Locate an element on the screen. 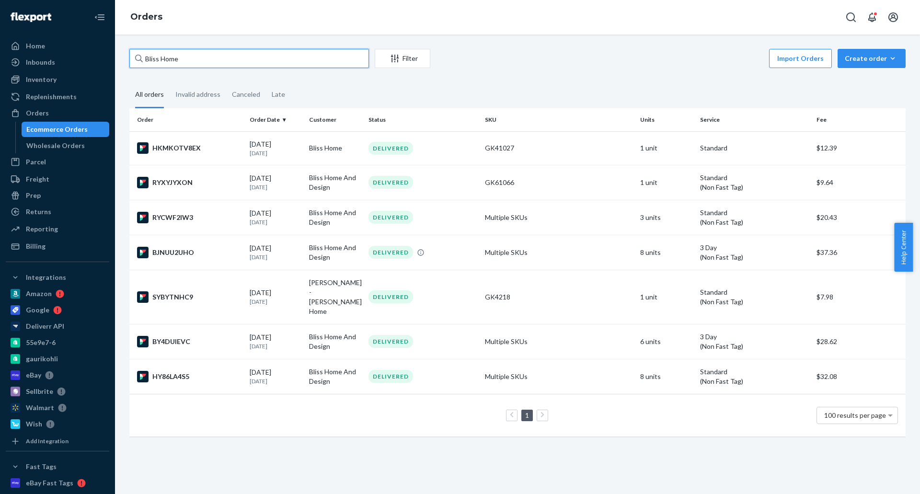  div: Prep is located at coordinates (33, 195).